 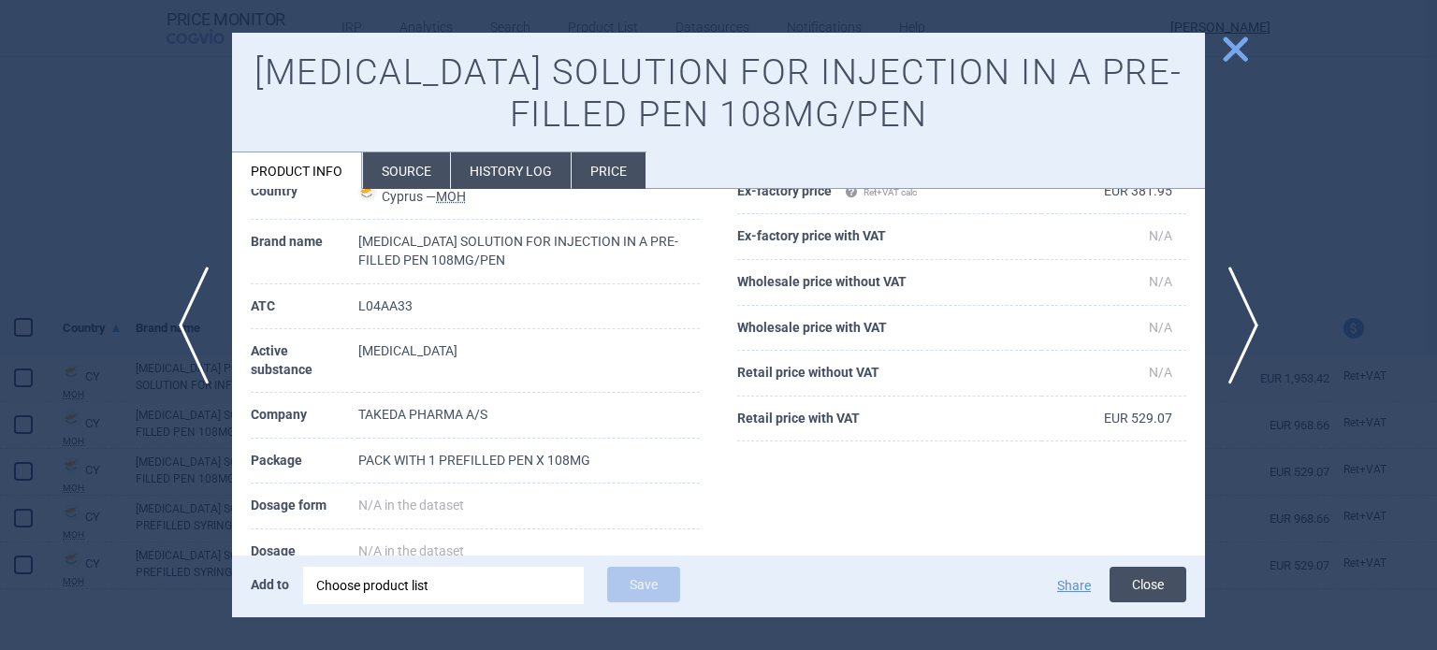 I want to click on img: Cyprus, so click(x=368, y=192).